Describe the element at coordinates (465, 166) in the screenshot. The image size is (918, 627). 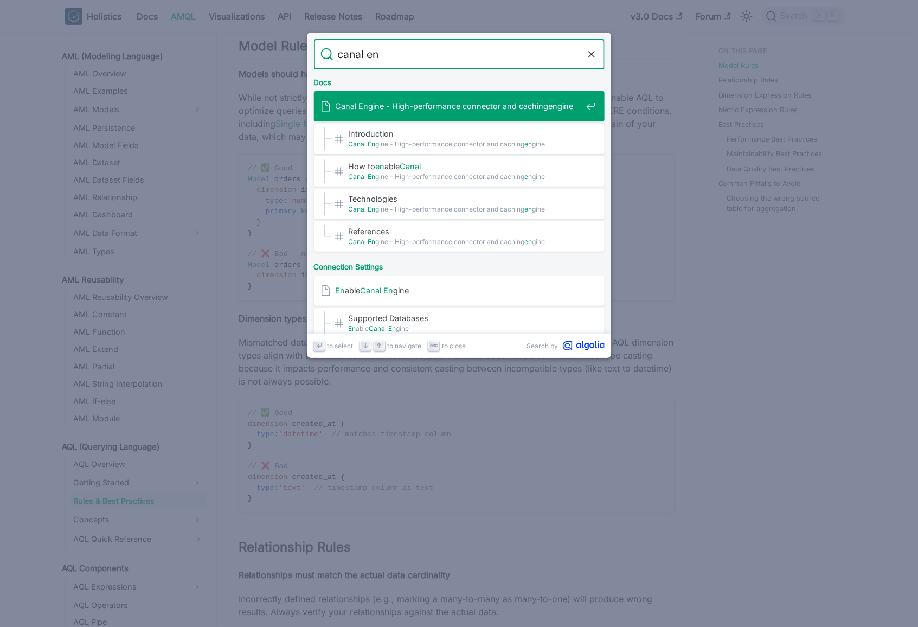
I see `span: How to able ​` at that location.